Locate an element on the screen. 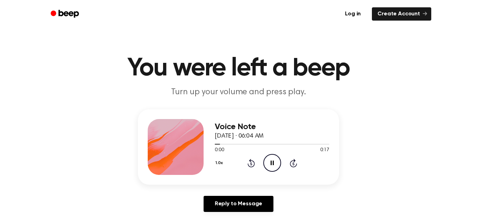 The height and width of the screenshot is (221, 477). h3: Voice Note is located at coordinates (272, 127).